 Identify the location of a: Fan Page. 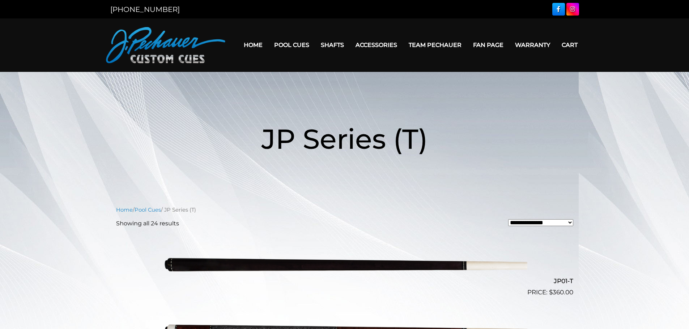
(488, 45).